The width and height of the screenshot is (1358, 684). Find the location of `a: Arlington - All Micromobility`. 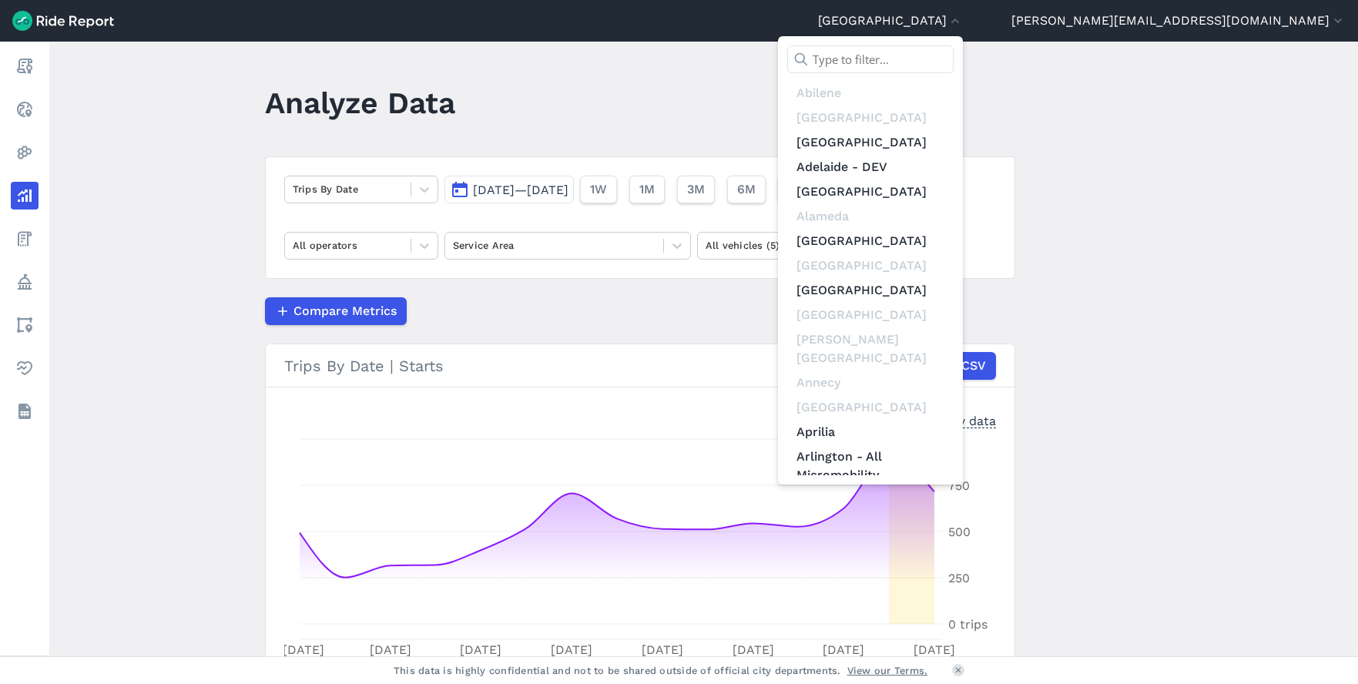

a: Arlington - All Micromobility is located at coordinates (870, 466).